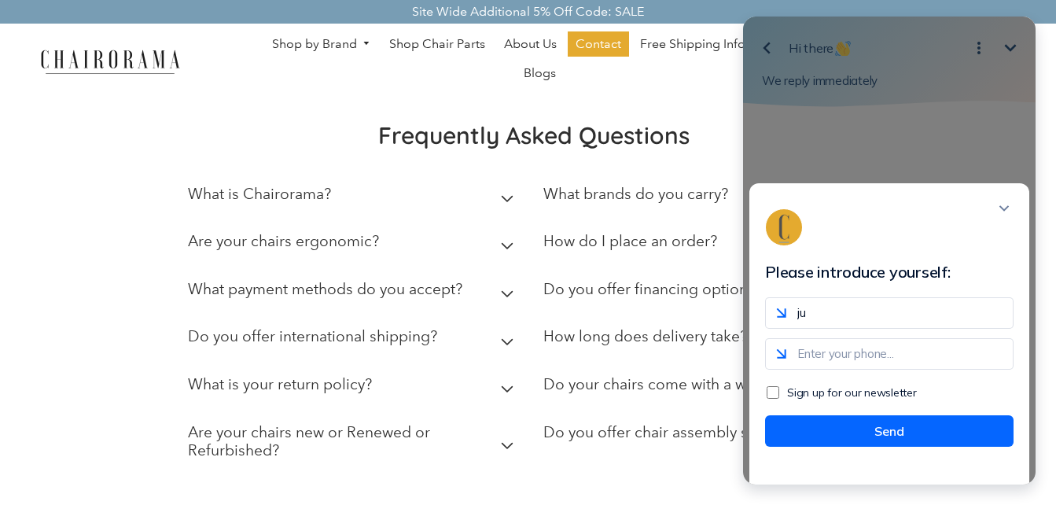 The image size is (1056, 505). What do you see at coordinates (530, 44) in the screenshot?
I see `span: About Us` at bounding box center [530, 44].